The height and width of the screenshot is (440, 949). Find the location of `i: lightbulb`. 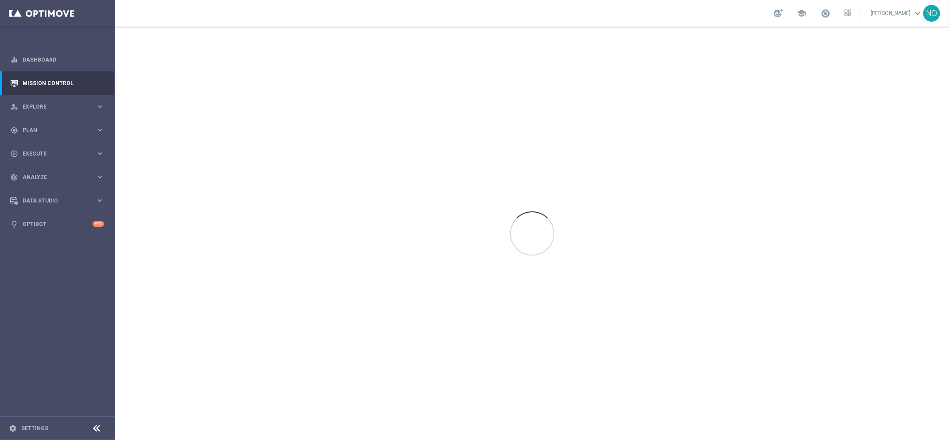

i: lightbulb is located at coordinates (14, 224).